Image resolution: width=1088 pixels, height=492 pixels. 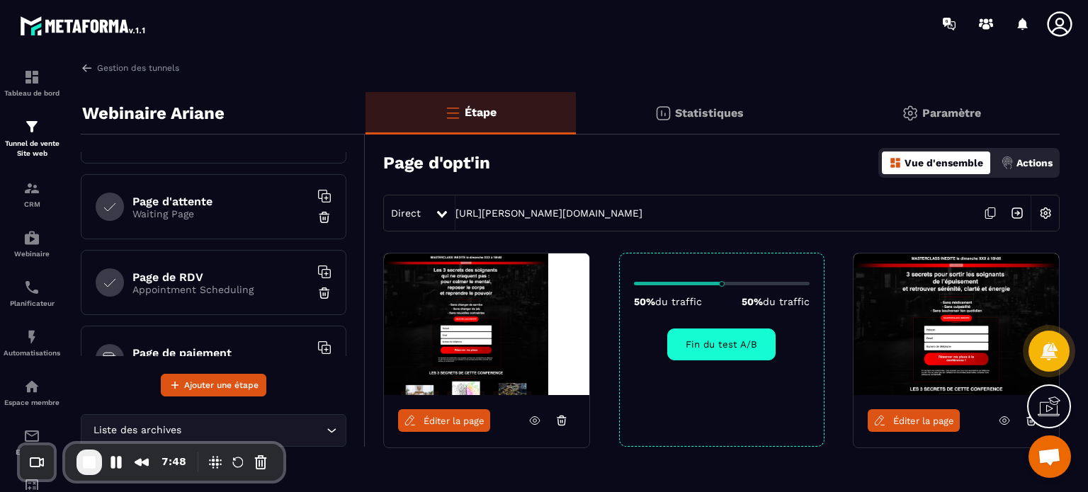 I want to click on img: setting-gr.5f69749f.svg, so click(x=910, y=113).